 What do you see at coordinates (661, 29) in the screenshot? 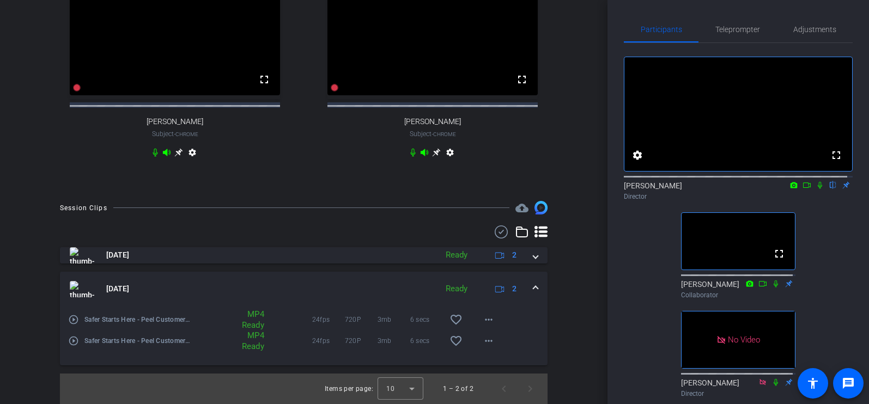
I see `span: Participants` at bounding box center [661, 29].